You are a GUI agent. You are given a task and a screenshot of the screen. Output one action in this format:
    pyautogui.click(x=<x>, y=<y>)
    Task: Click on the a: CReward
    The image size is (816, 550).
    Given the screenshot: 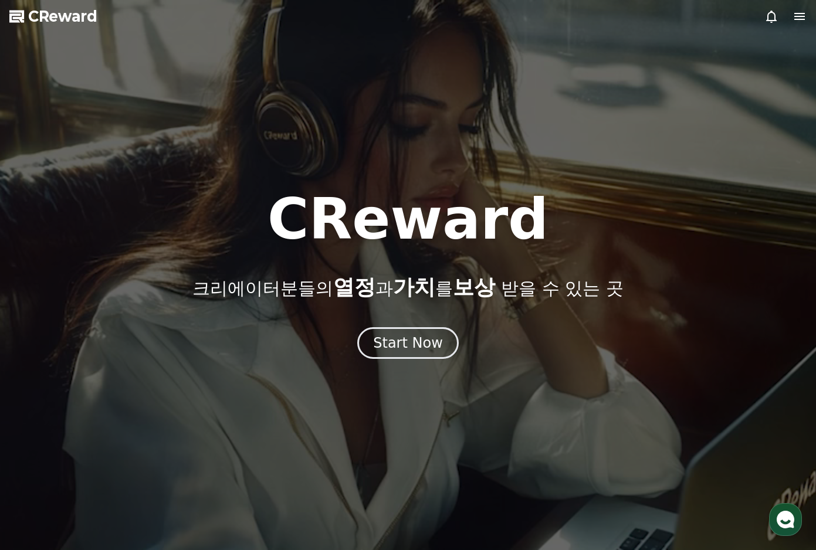 What is the action you would take?
    pyautogui.click(x=53, y=16)
    